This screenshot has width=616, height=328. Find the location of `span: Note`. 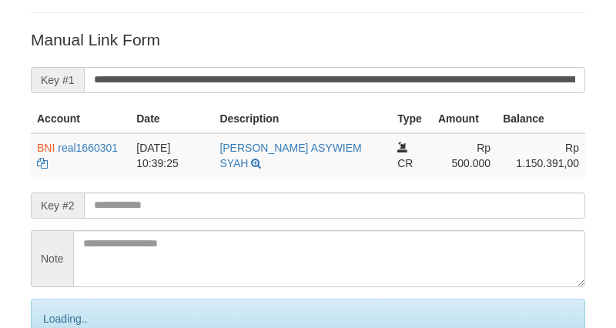

span: Note is located at coordinates (52, 259).